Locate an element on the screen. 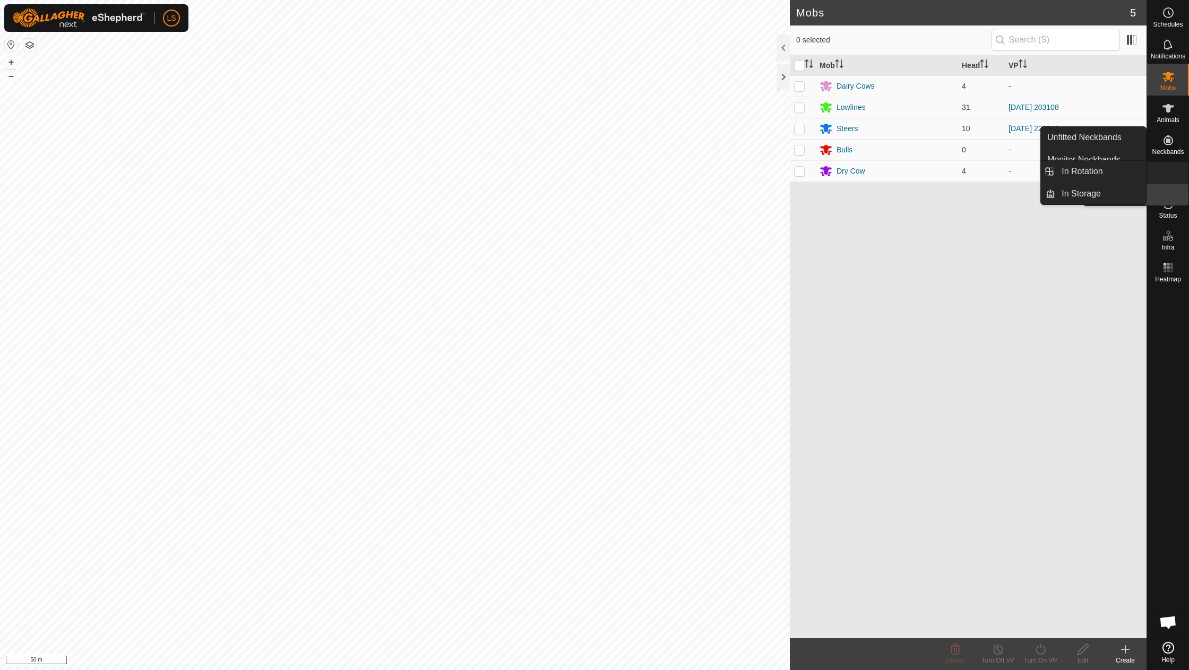 The height and width of the screenshot is (670, 1189). li: Monitor Neckbands is located at coordinates (1093, 160).